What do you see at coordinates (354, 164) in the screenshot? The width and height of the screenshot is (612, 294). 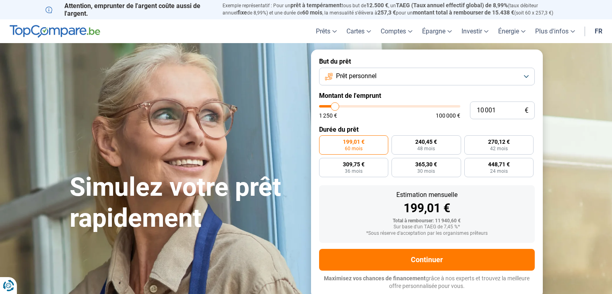 I see `span: 309,75 €` at bounding box center [354, 164].